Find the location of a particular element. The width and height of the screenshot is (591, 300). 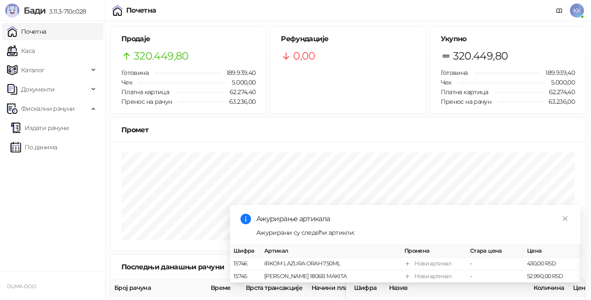

img: Logo is located at coordinates (12, 11).